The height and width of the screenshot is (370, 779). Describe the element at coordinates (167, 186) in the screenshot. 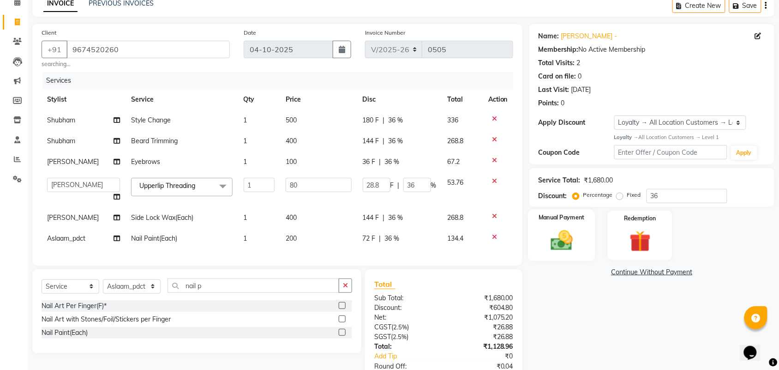

I see `span: Upperlip Threading` at that location.